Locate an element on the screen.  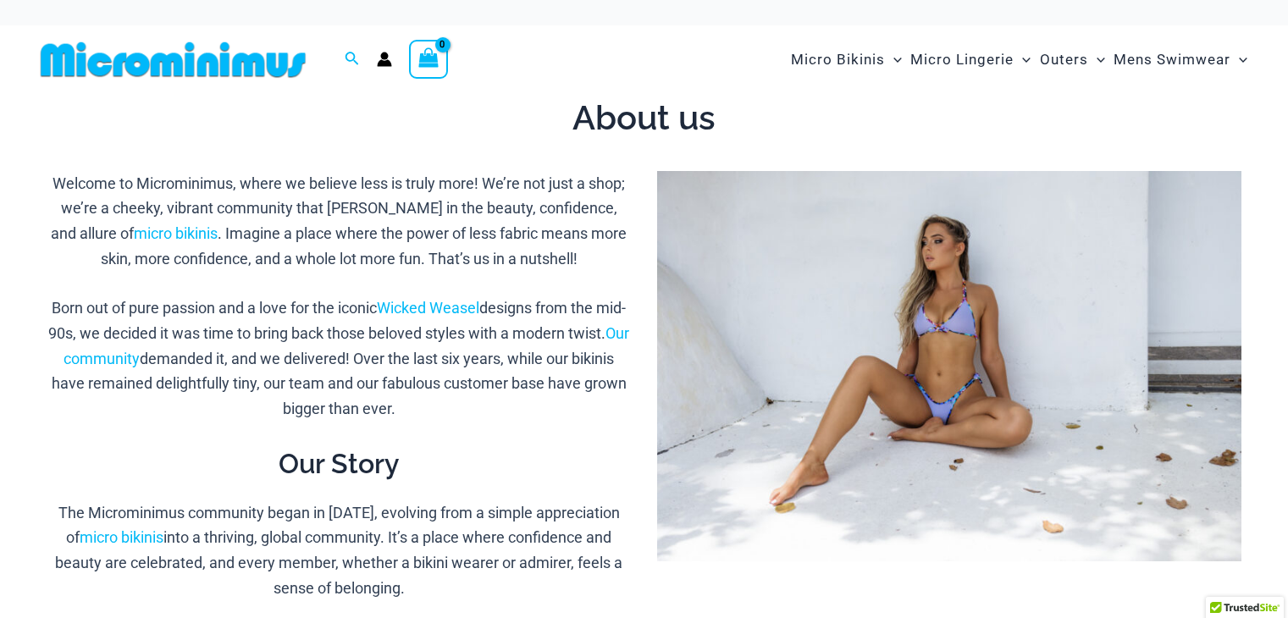
span: Micro Lingerie is located at coordinates (962, 59).